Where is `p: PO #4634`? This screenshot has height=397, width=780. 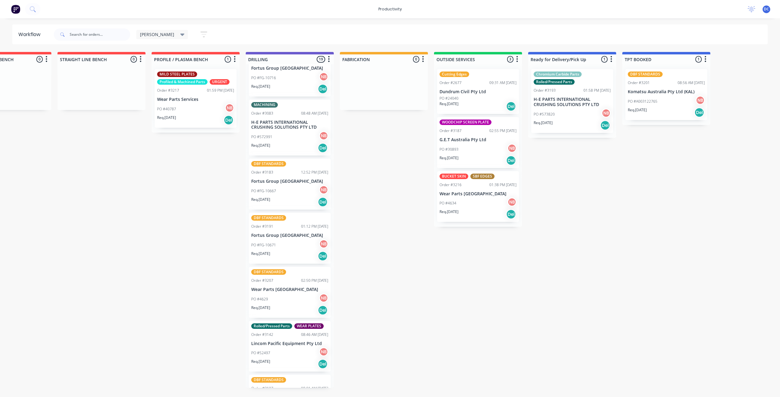 p: PO #4634 is located at coordinates (448, 203).